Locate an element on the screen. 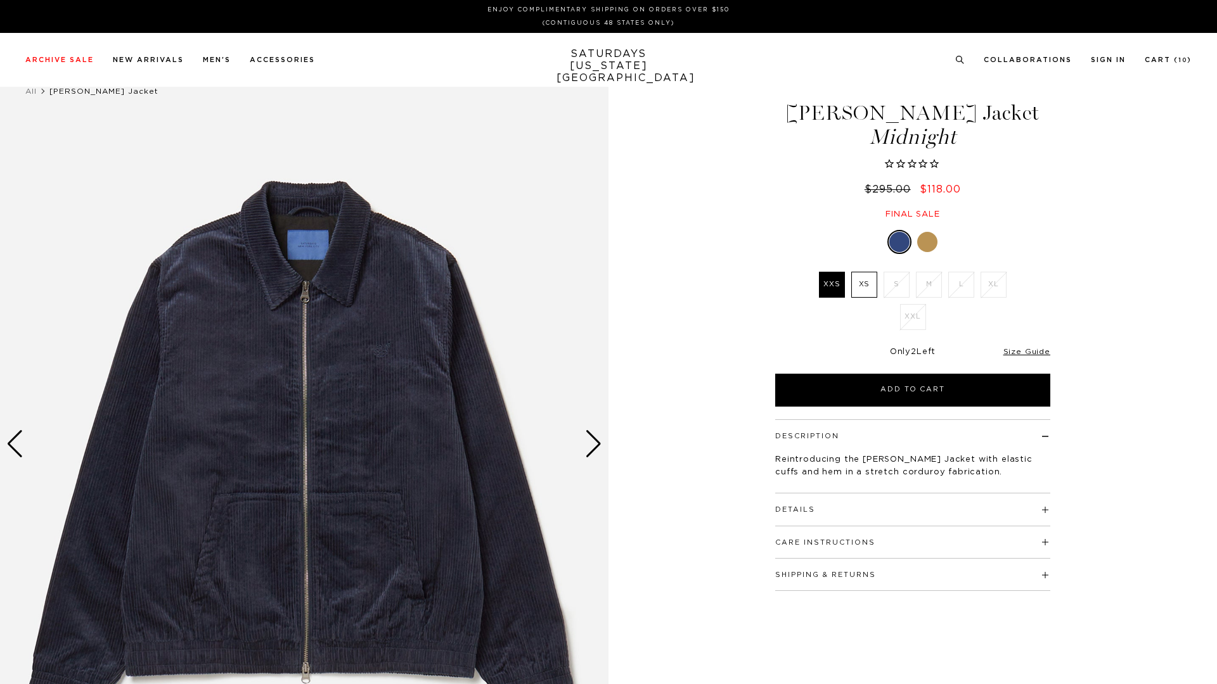 This screenshot has height=684, width=1217. div: Previous slide is located at coordinates (15, 444).